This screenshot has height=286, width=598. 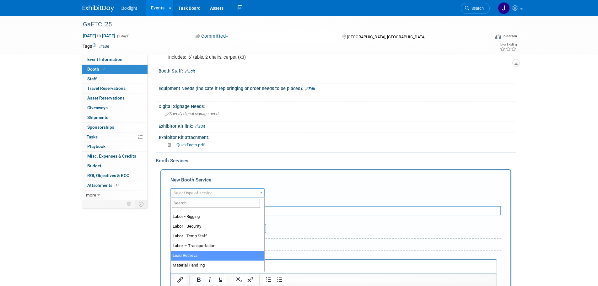 I want to click on span: Sponsorships, so click(x=101, y=127).